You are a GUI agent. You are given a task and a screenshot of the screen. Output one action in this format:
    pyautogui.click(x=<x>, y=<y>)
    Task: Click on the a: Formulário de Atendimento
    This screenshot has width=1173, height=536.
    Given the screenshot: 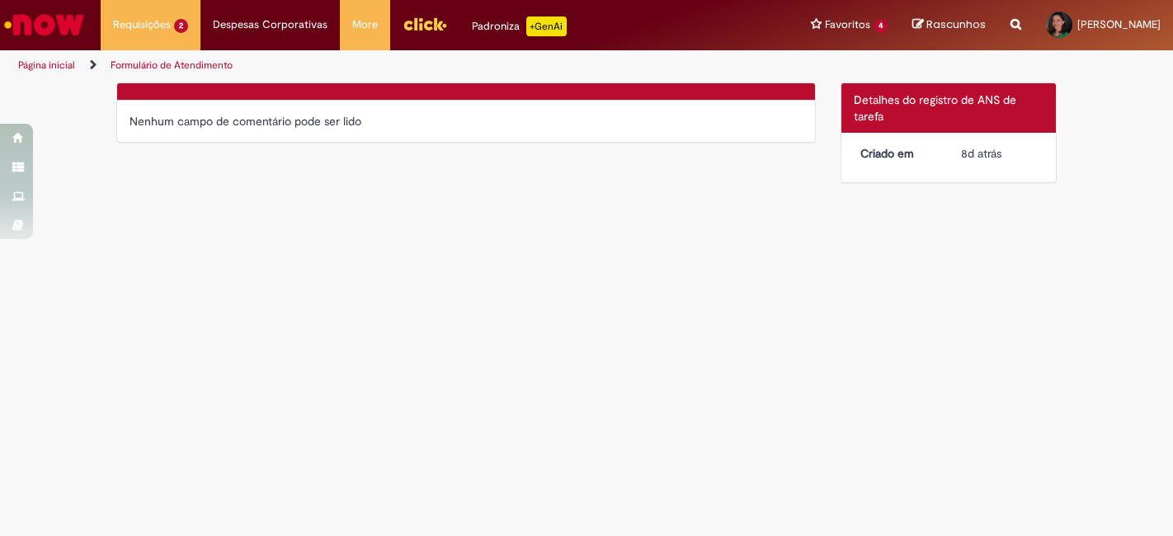 What is the action you would take?
    pyautogui.click(x=172, y=65)
    